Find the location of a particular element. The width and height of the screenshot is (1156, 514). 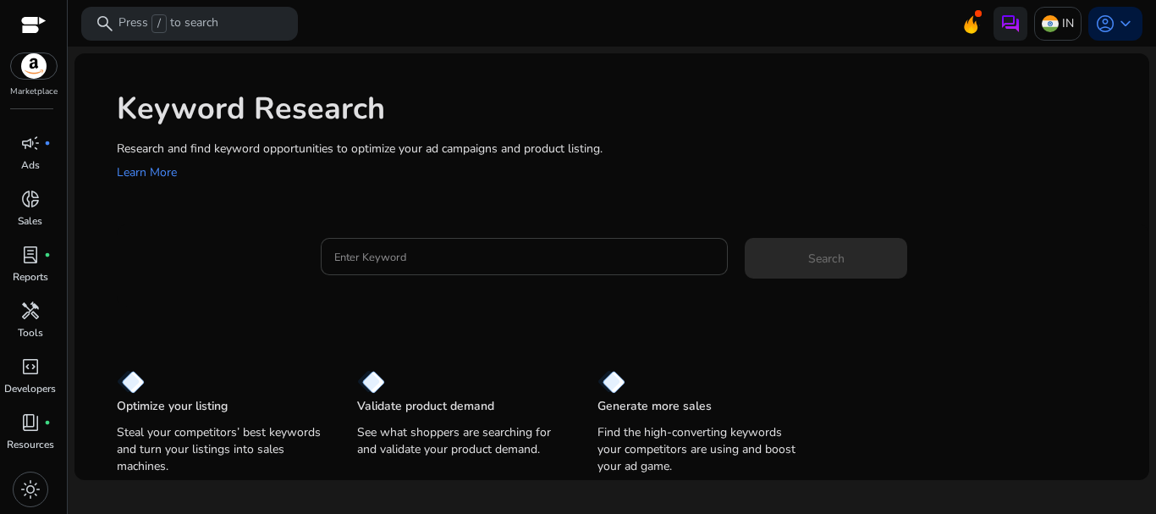

span: search is located at coordinates (105, 24).